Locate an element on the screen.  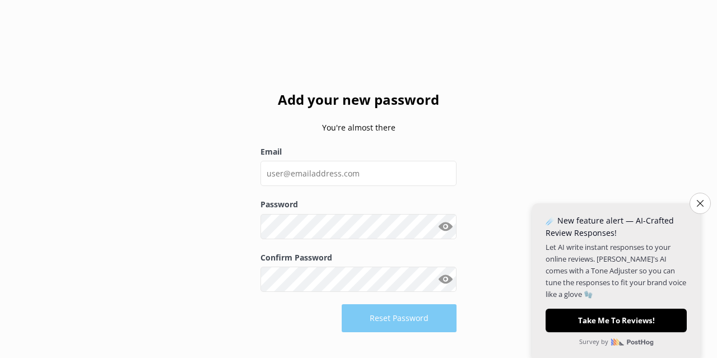
h2: Add your new password is located at coordinates (358, 100).